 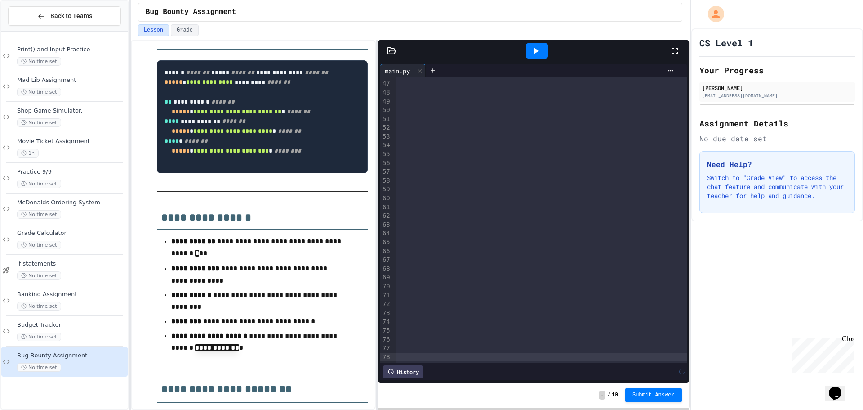 I want to click on div: 47, so click(x=386, y=84).